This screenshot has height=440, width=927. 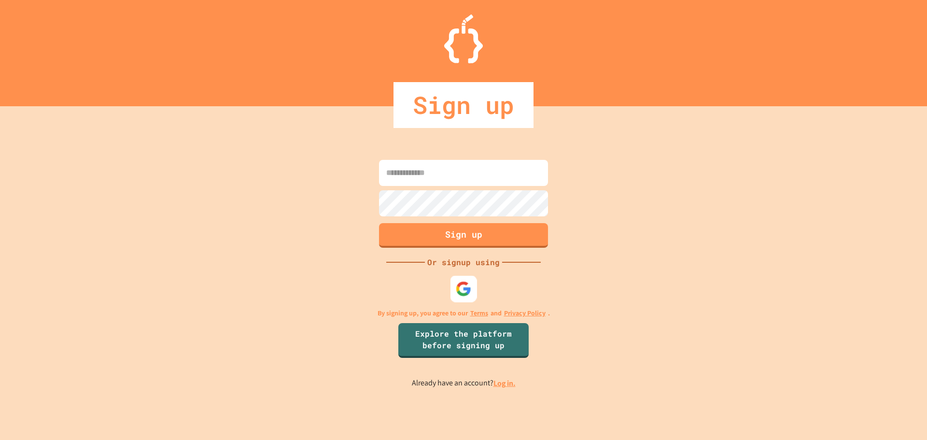 I want to click on p: By signing up, you agree to our and ., so click(x=464, y=313).